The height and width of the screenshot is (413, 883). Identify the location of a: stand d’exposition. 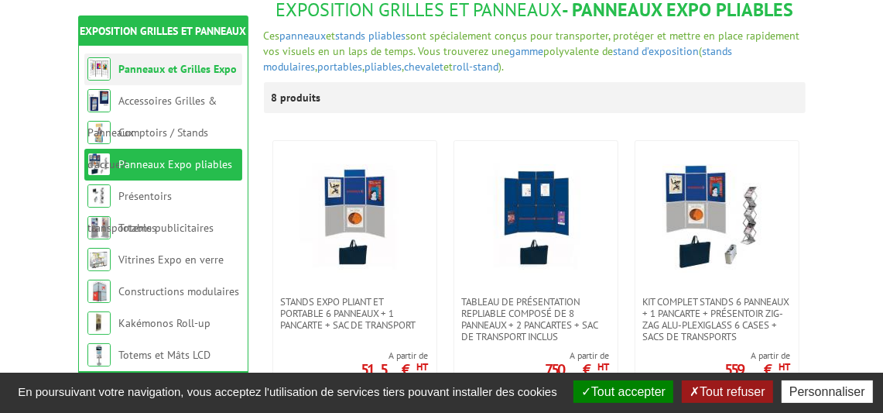
(656, 51).